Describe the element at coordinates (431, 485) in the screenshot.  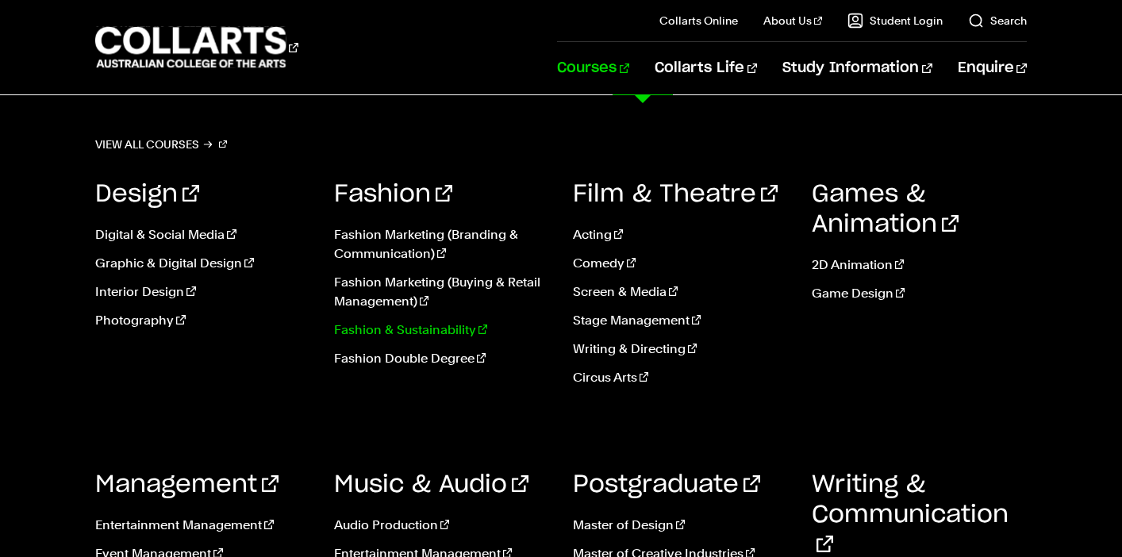
I see `a: Music & Audio` at that location.